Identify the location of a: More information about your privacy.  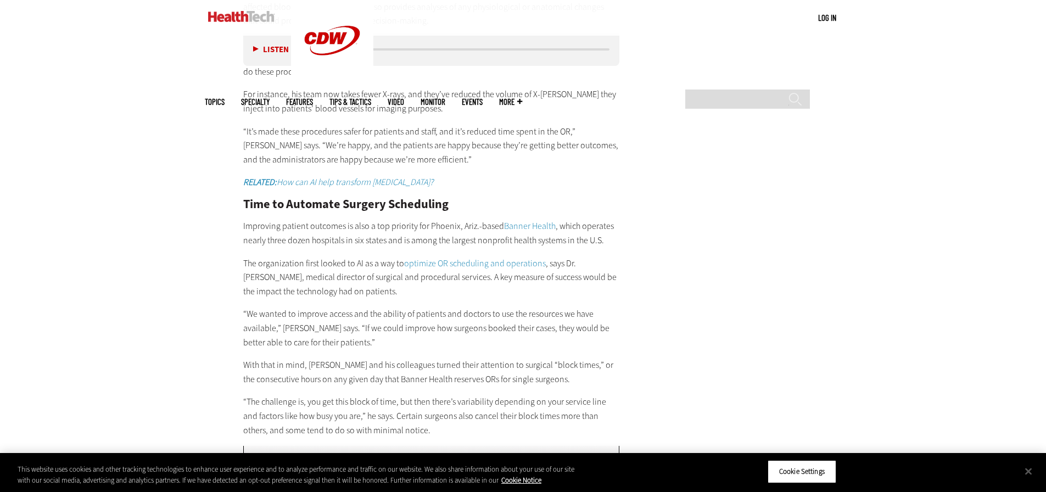
(521, 480).